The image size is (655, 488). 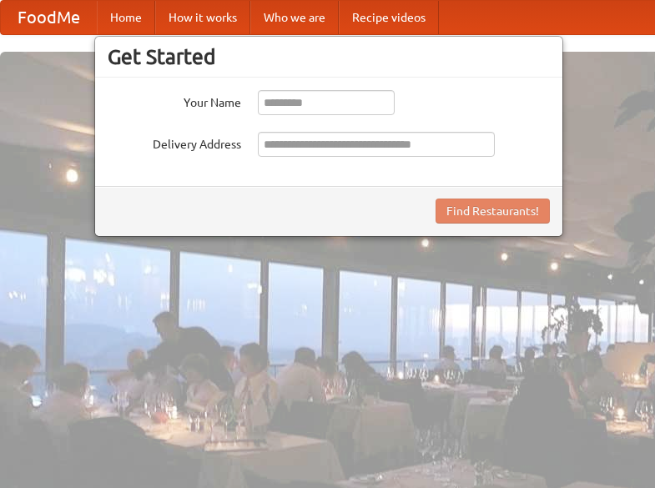 What do you see at coordinates (294, 18) in the screenshot?
I see `a: Who we are` at bounding box center [294, 18].